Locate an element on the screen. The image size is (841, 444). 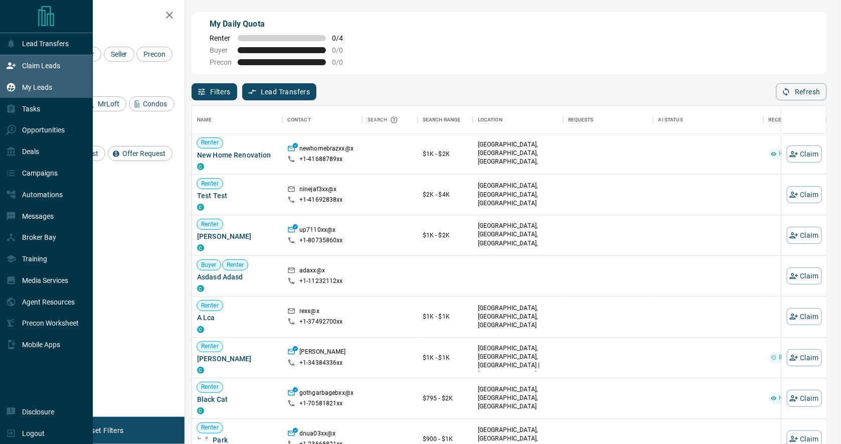
span: 0 / 4 is located at coordinates (343, 38).